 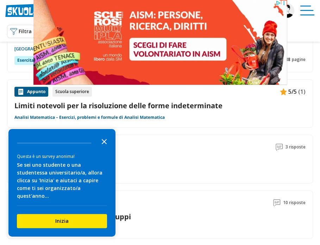 I want to click on div: Questa è un survey anonima!, so click(x=62, y=156).